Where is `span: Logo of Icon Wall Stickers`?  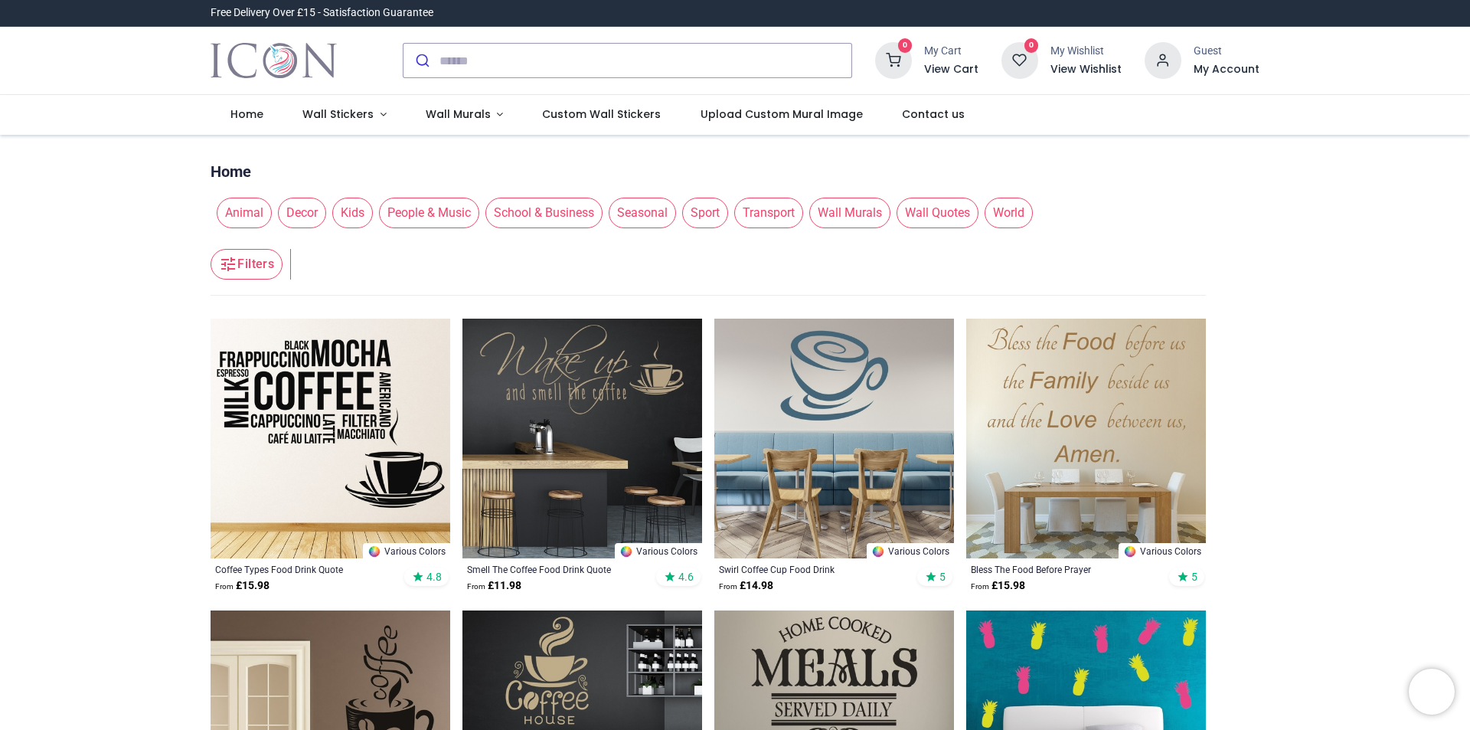
span: Logo of Icon Wall Stickers is located at coordinates (273, 60).